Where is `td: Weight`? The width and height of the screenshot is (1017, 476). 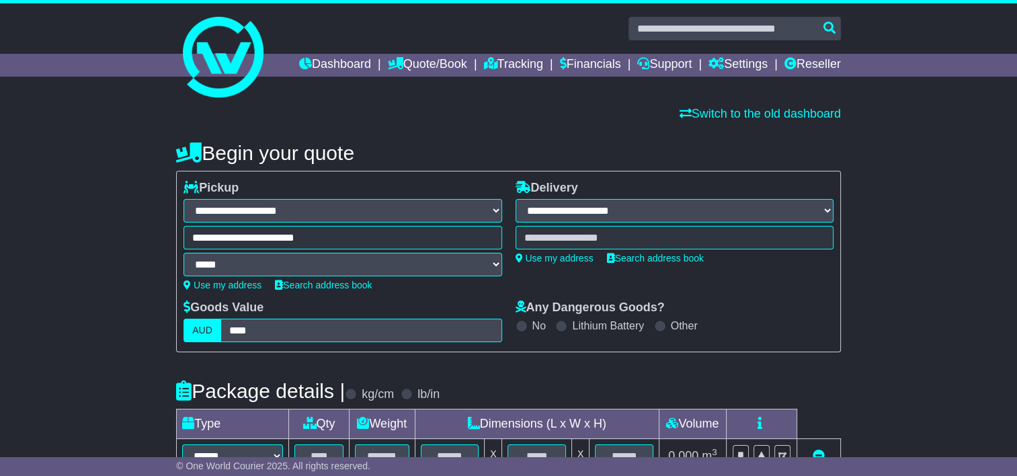
td: Weight is located at coordinates (382, 424).